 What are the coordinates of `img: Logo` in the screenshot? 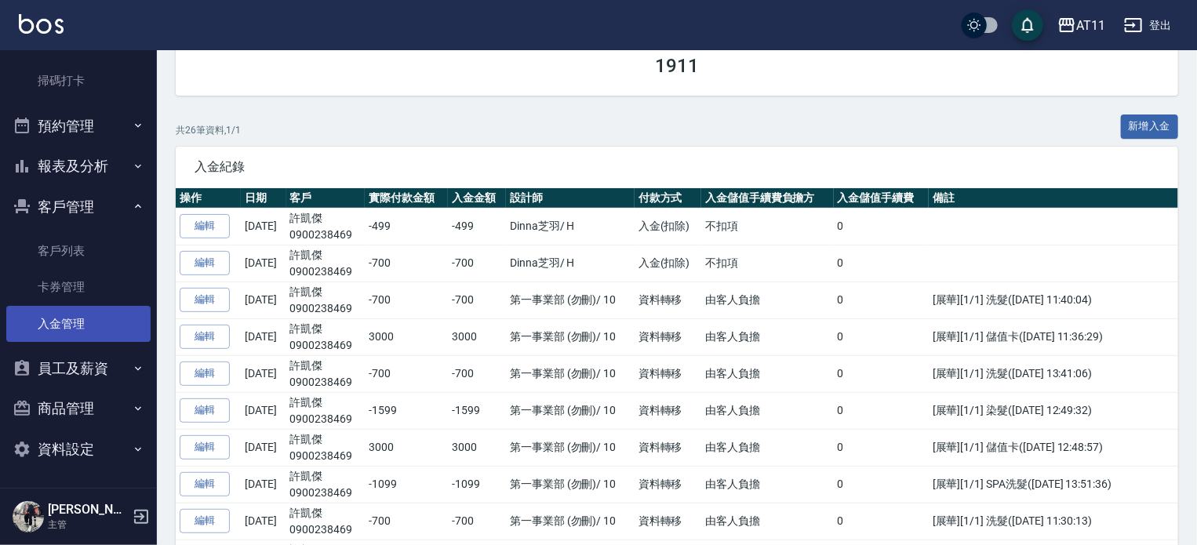 It's located at (41, 24).